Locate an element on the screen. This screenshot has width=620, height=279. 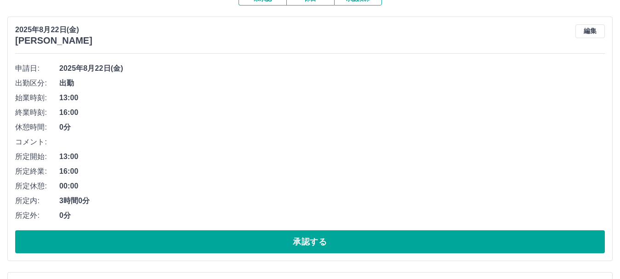
span: 申請日: is located at coordinates (37, 69).